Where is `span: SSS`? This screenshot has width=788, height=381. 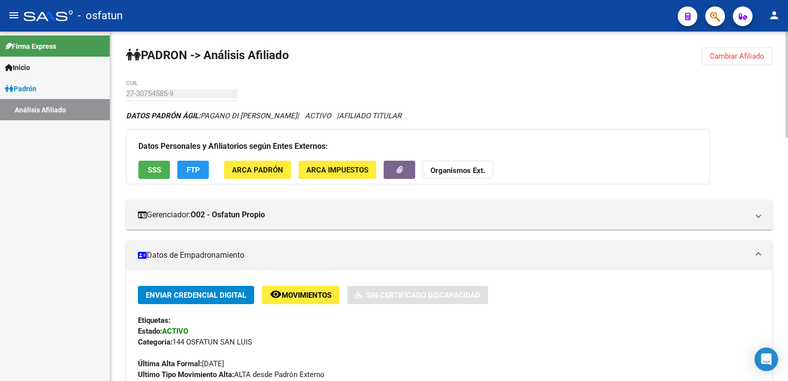
span: SSS is located at coordinates (154, 170).